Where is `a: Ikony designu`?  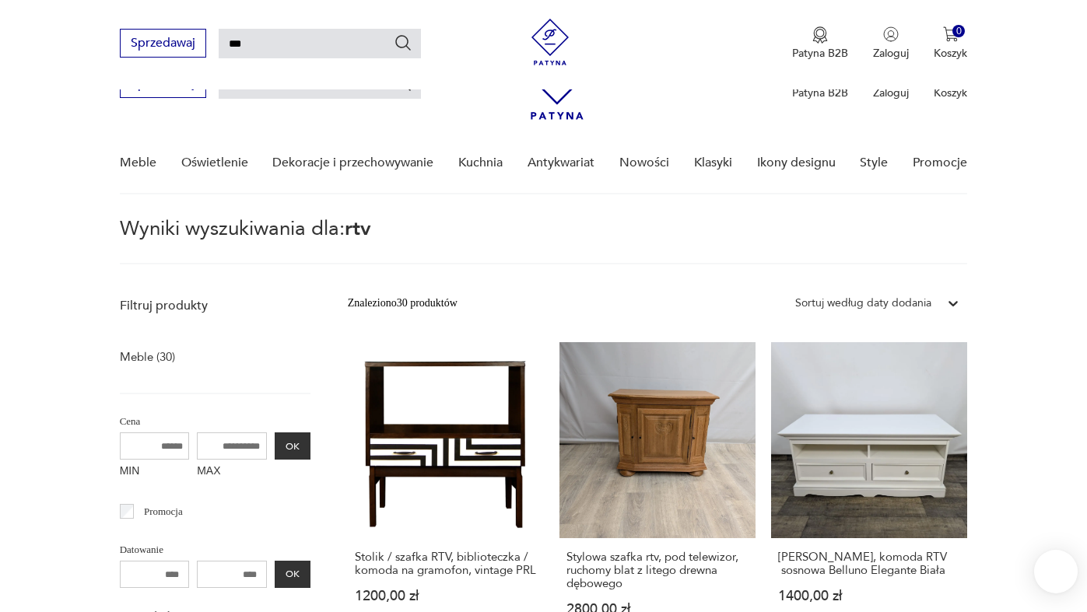 a: Ikony designu is located at coordinates (796, 163).